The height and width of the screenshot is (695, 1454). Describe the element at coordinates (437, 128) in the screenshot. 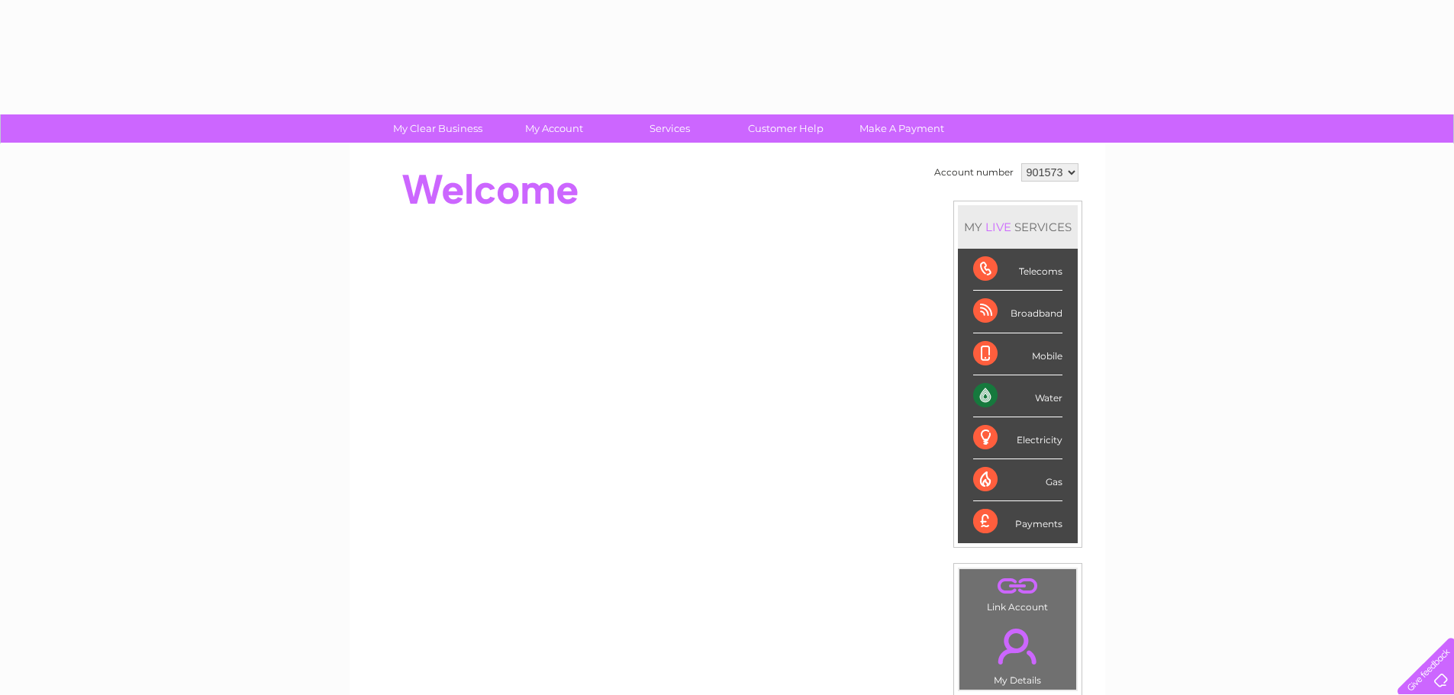

I see `a: My Clear Business` at that location.